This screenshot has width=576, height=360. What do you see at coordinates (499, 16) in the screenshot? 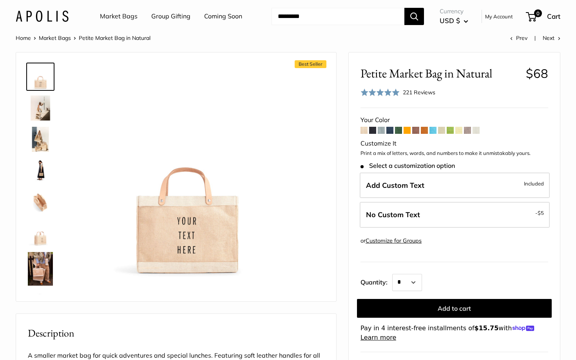
I see `a: My Account` at bounding box center [499, 16].